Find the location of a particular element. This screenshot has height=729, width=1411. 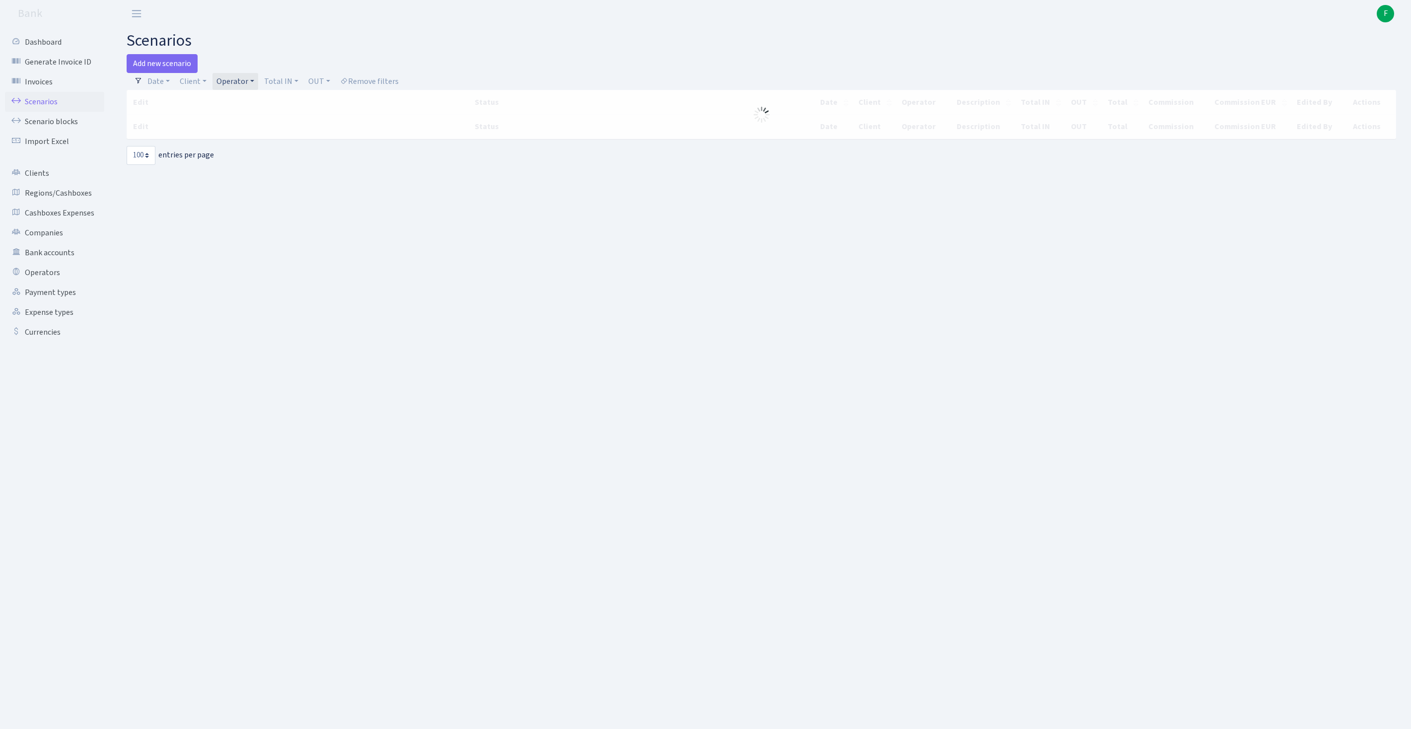

a: OUT is located at coordinates (319, 81).